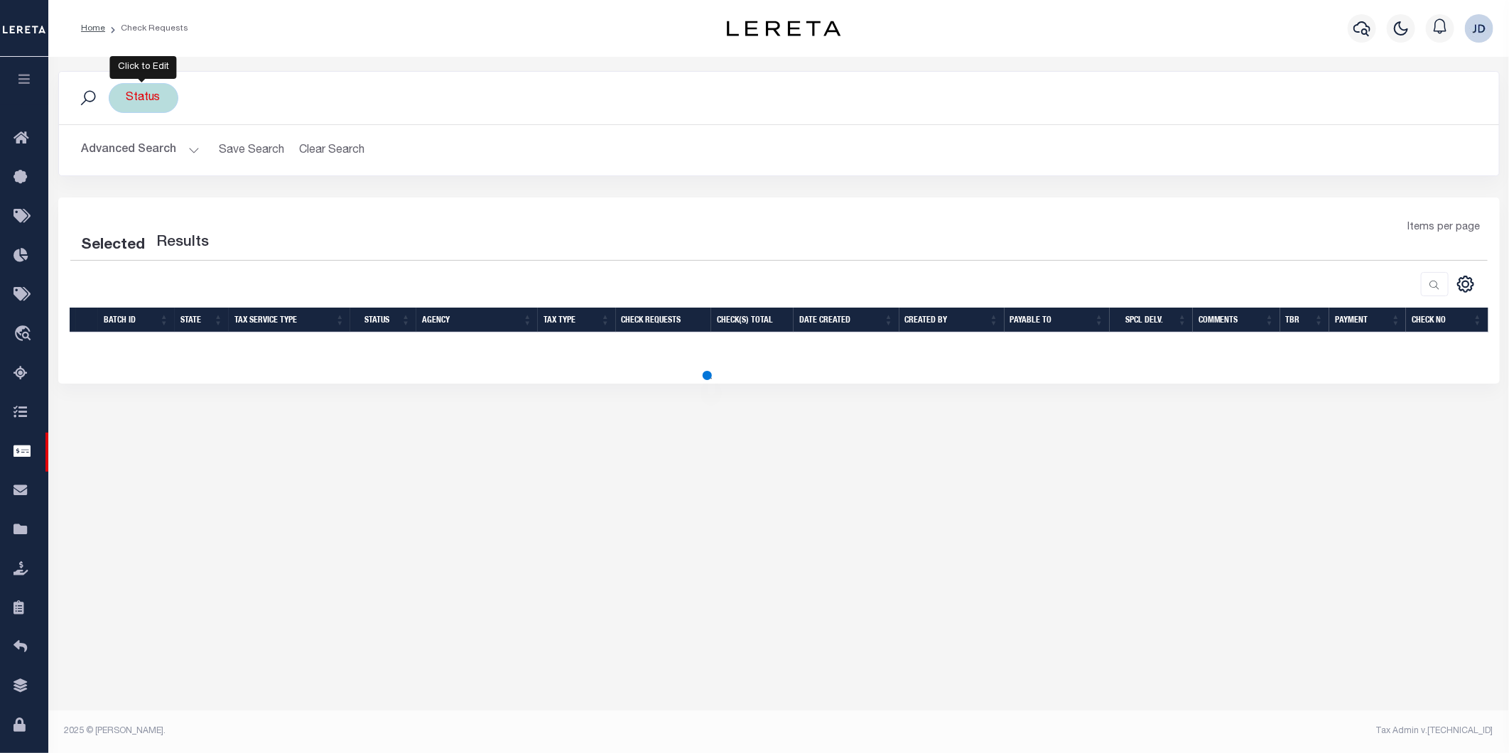  What do you see at coordinates (1151, 320) in the screenshot?
I see `th: Spcl Delv.` at bounding box center [1151, 320].